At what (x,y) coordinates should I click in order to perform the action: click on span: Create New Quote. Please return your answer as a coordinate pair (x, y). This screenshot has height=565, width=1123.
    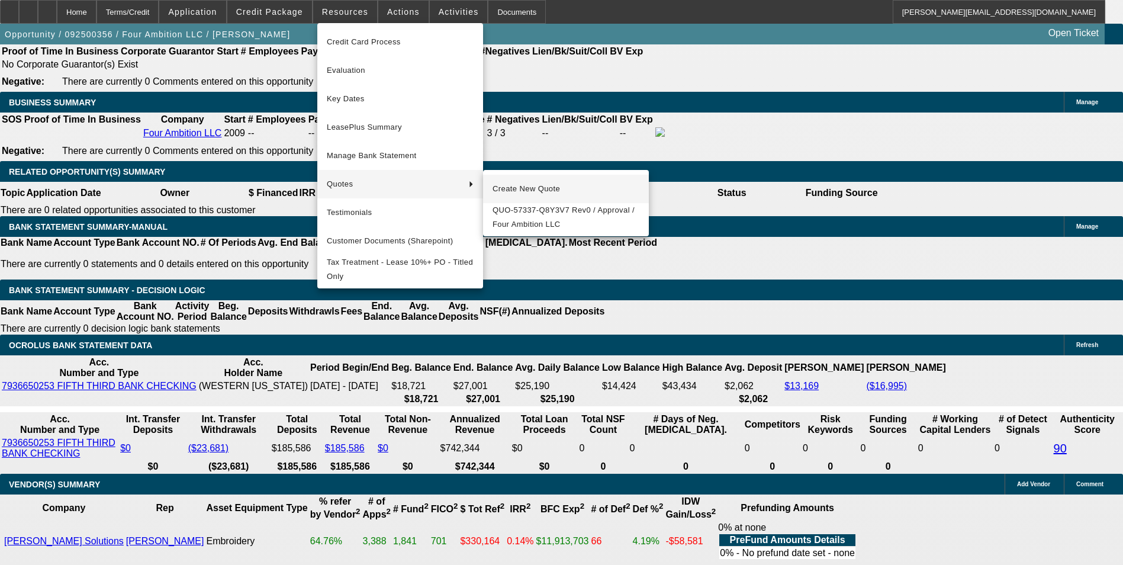
    Looking at the image, I should click on (566, 189).